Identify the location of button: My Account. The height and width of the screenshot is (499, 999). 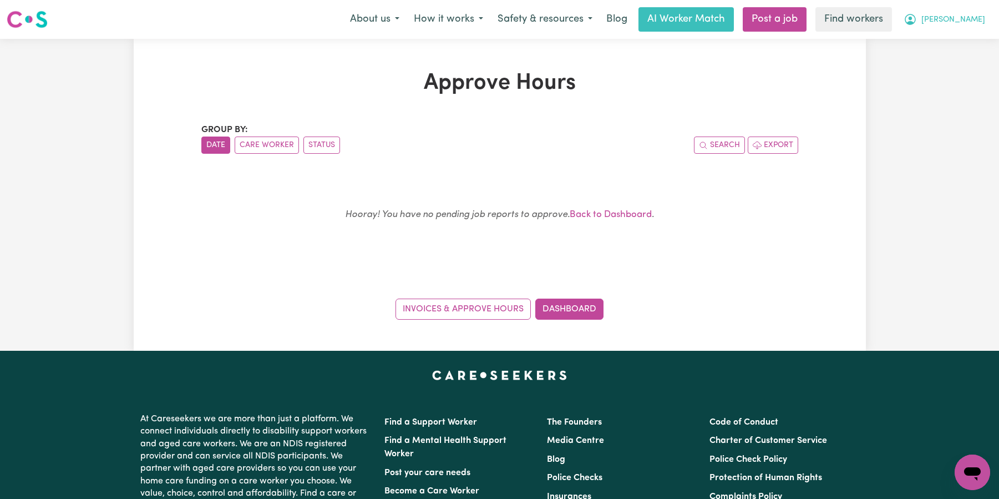
(944, 19).